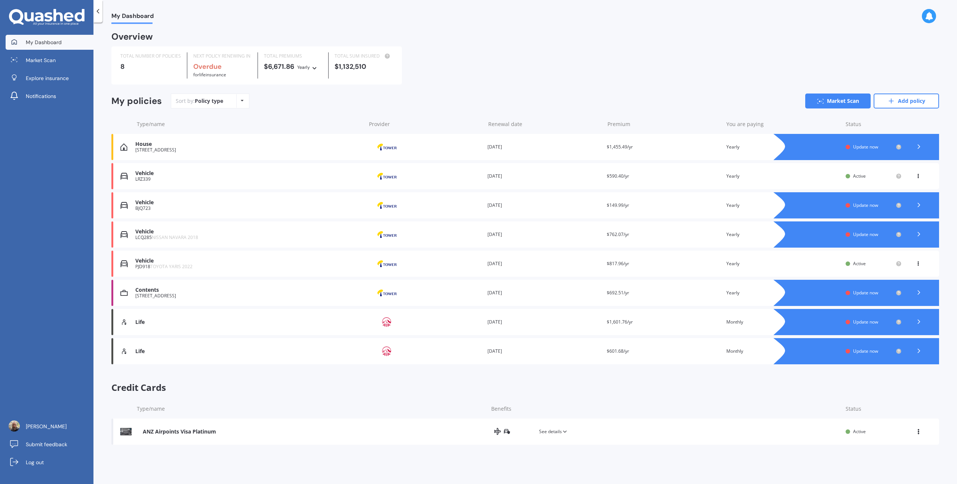  I want to click on div: TOTAL SUM INSURED, so click(364, 56).